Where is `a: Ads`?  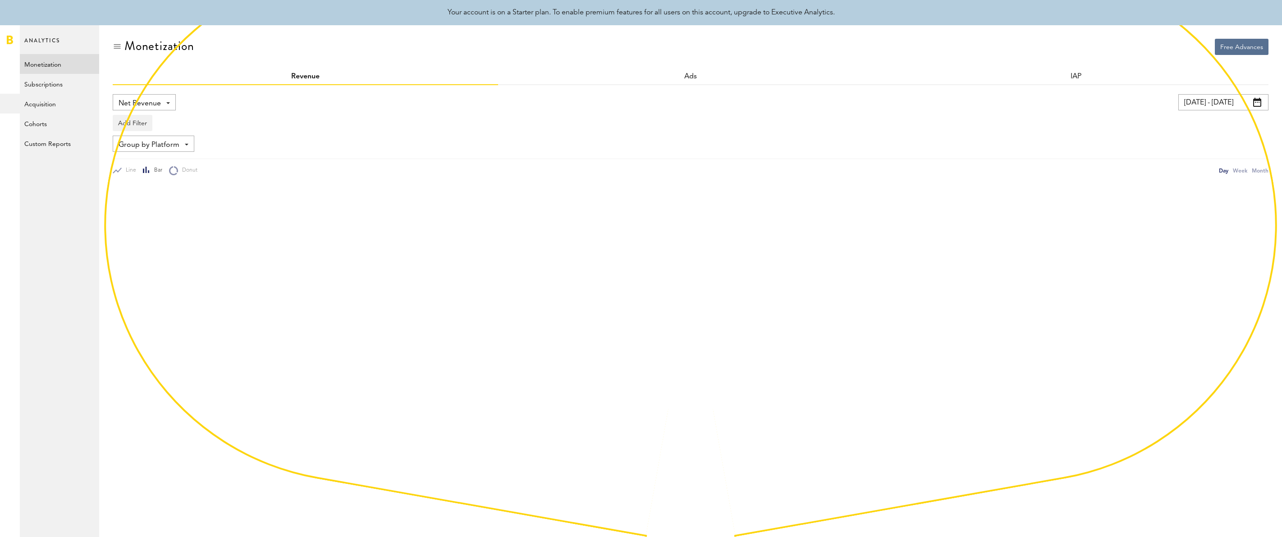 a: Ads is located at coordinates (691, 77).